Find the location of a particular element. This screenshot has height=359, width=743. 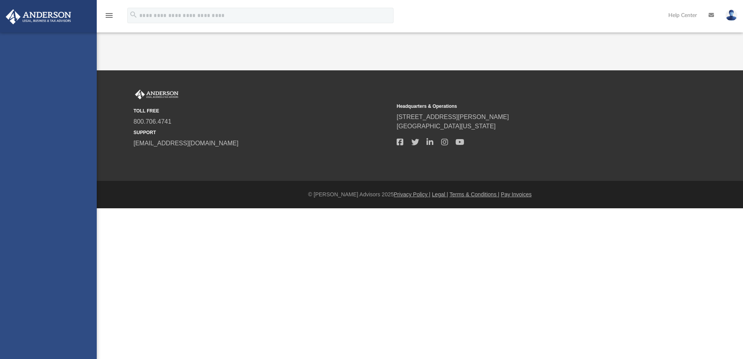

small: Headquarters & Operations is located at coordinates (525, 106).